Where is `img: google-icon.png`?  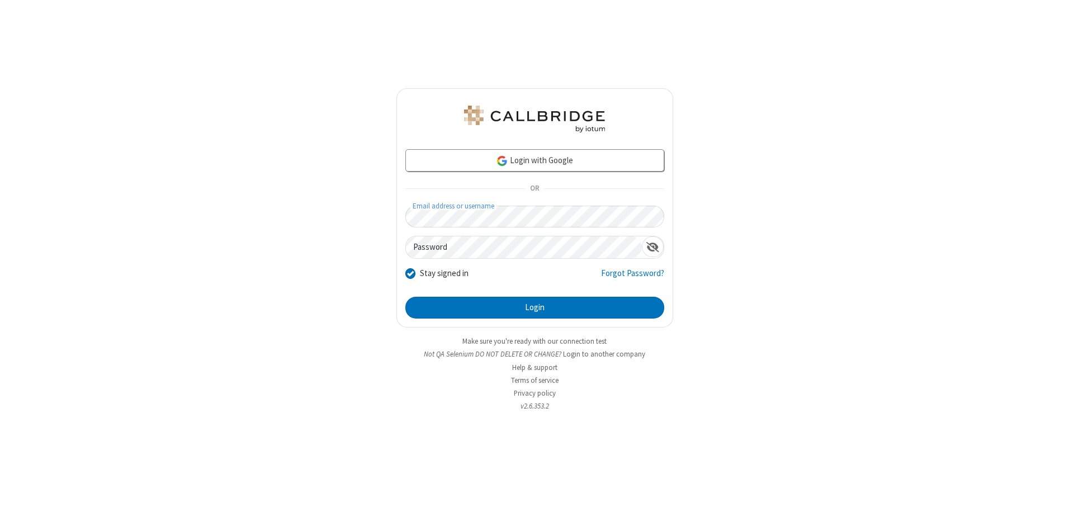
img: google-icon.png is located at coordinates (502, 161).